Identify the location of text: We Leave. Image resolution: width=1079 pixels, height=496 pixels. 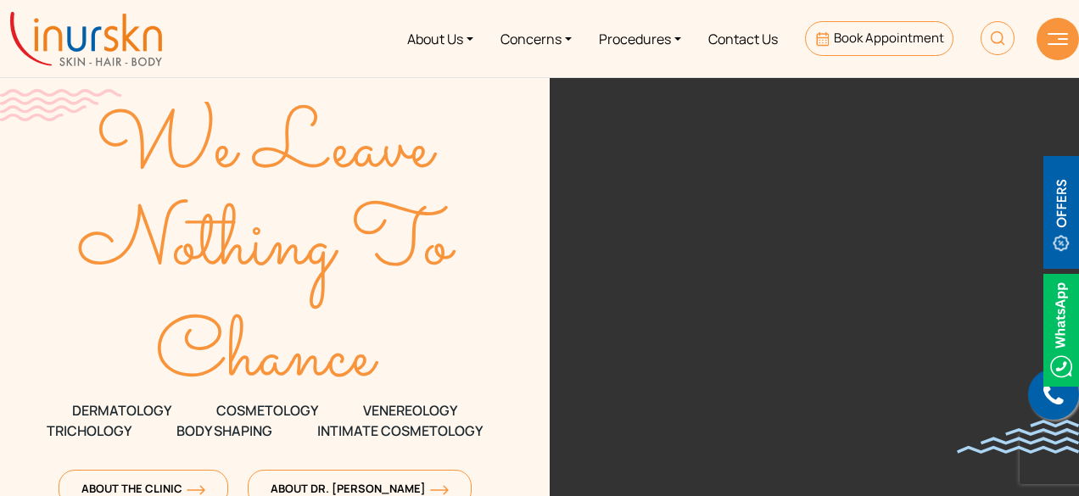
(267, 148).